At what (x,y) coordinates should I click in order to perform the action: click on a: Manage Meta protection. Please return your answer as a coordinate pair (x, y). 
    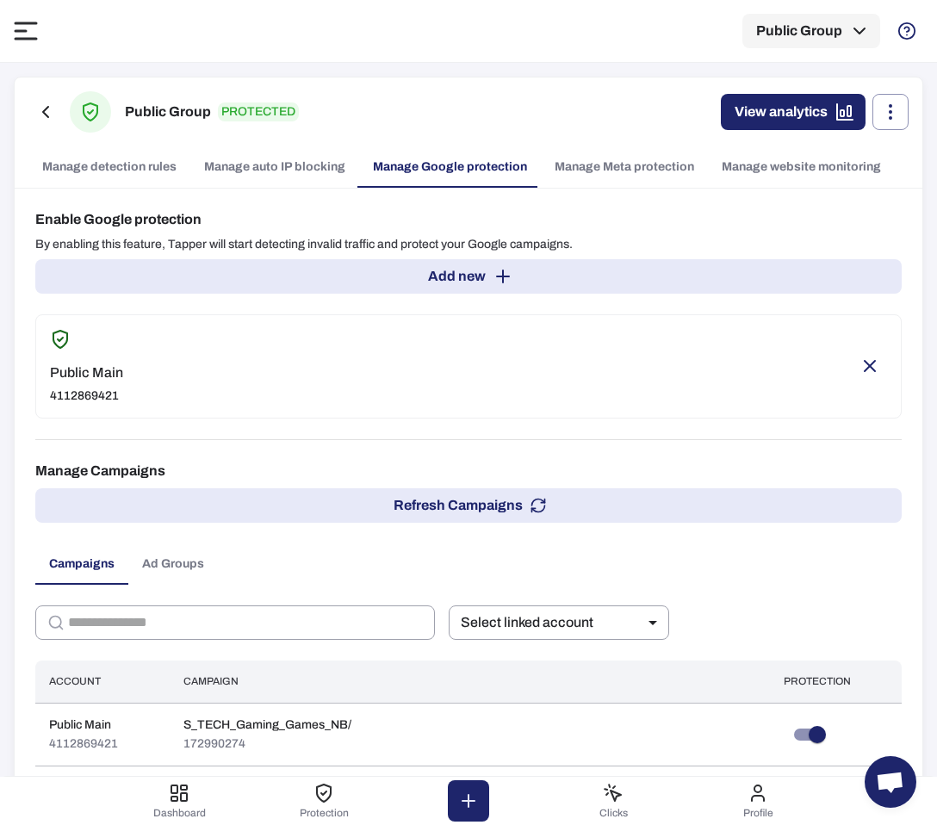
    Looking at the image, I should click on (625, 167).